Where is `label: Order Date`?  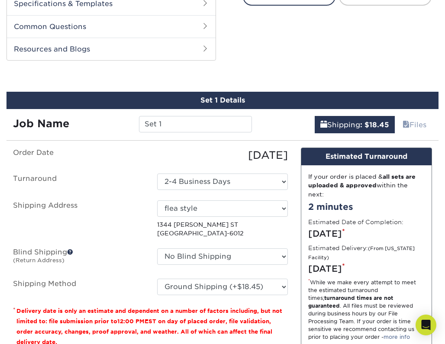
label: Order Date is located at coordinates (78, 155).